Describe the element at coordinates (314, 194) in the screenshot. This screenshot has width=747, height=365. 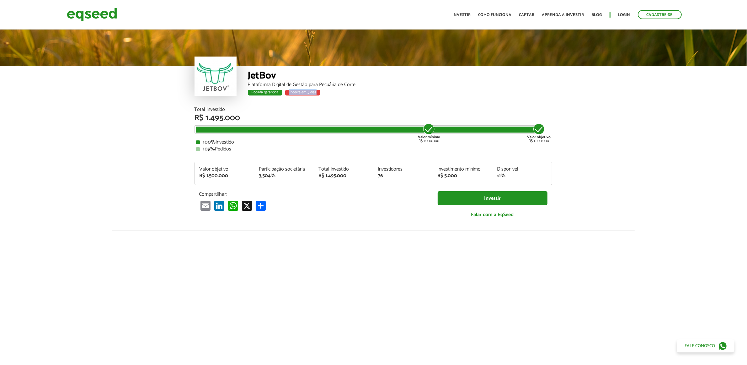
I see `p: Compartilhar:` at that location.